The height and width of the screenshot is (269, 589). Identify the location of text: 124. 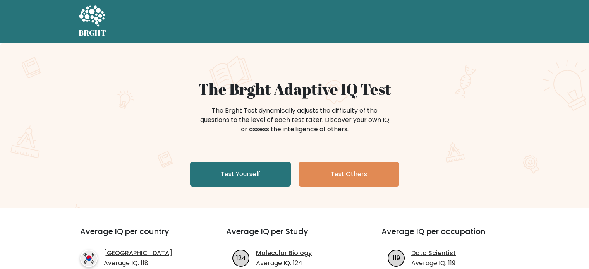
(241, 258).